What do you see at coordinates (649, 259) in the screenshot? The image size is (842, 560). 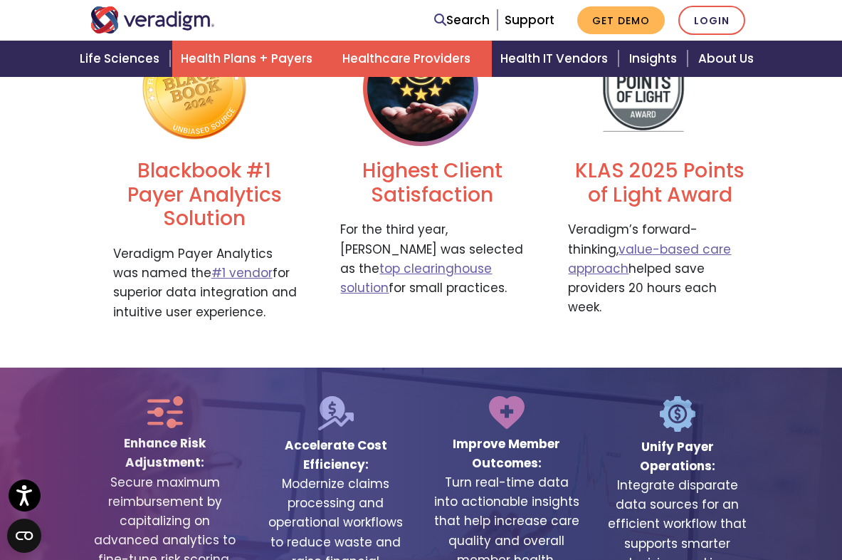 I see `a: value-based care approach` at bounding box center [649, 259].